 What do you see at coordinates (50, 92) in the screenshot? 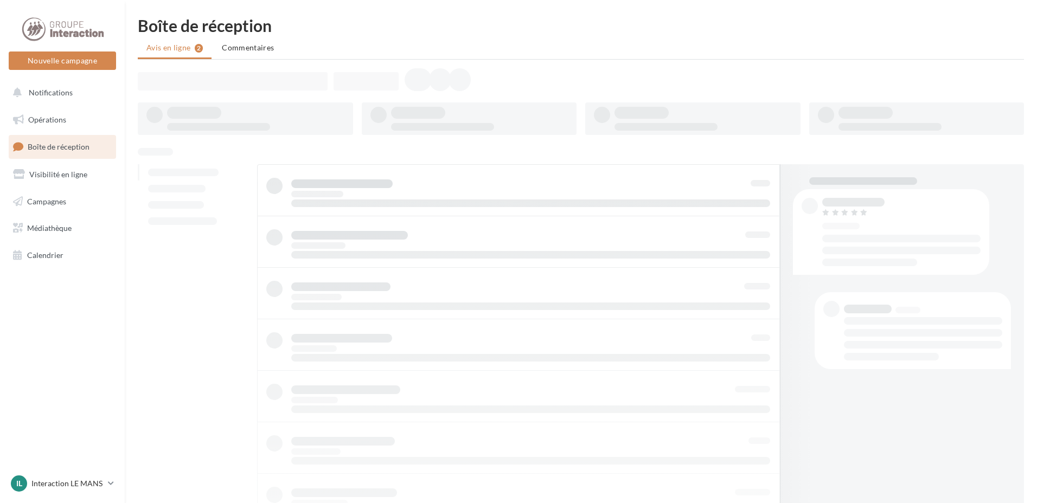
I see `span: Notifications` at bounding box center [50, 92].